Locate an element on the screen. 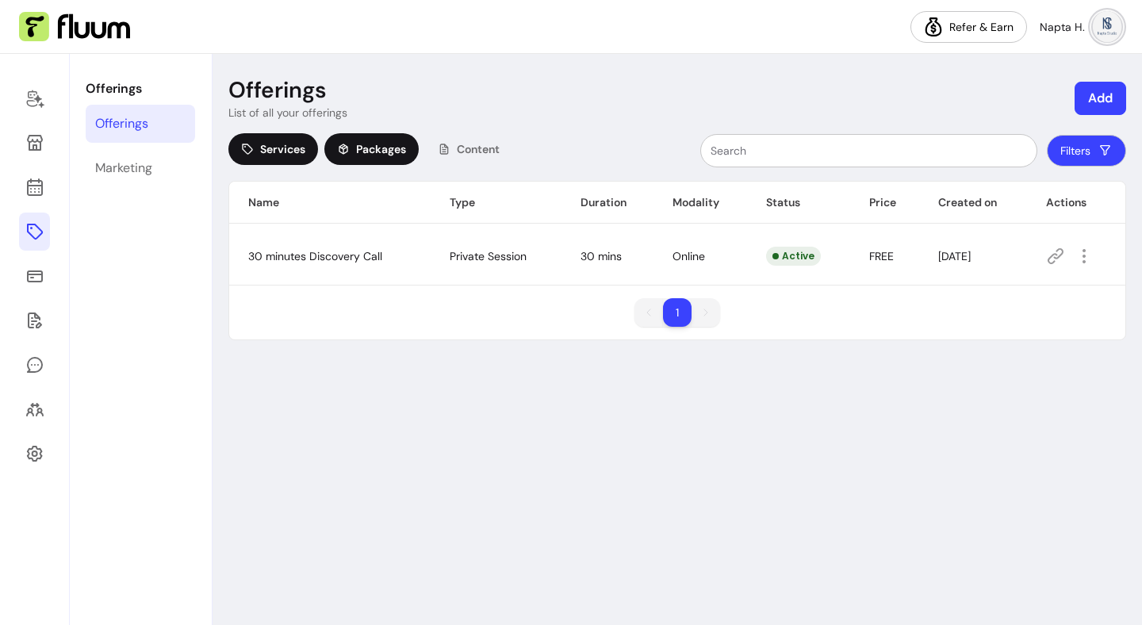 The width and height of the screenshot is (1142, 625). a: Clients is located at coordinates (34, 409).